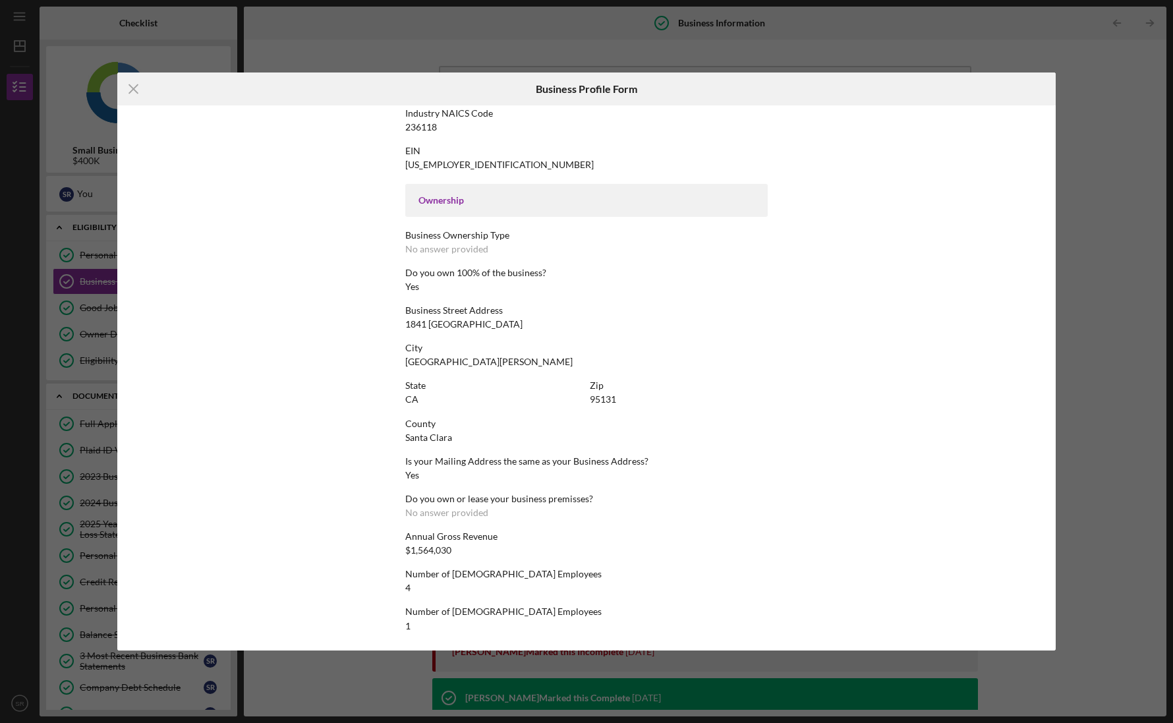 This screenshot has height=723, width=1173. I want to click on div: CA, so click(412, 399).